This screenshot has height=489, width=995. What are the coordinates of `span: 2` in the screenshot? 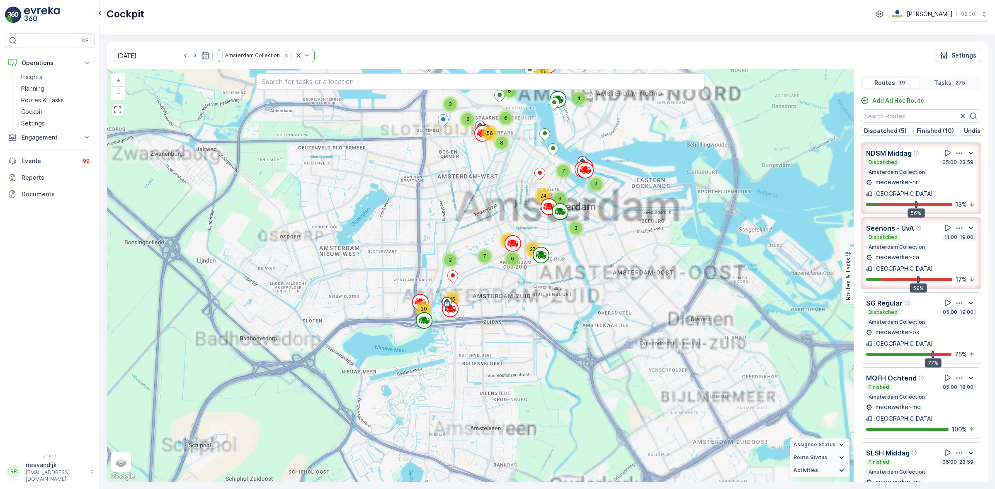 It's located at (450, 260).